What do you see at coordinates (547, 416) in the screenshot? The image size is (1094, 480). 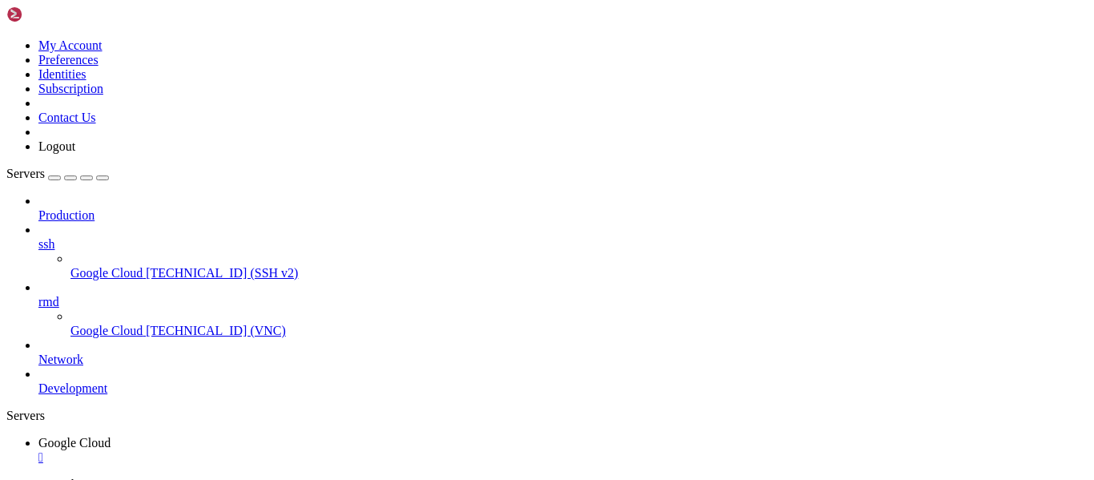 I see `div: Servers` at bounding box center [547, 416].